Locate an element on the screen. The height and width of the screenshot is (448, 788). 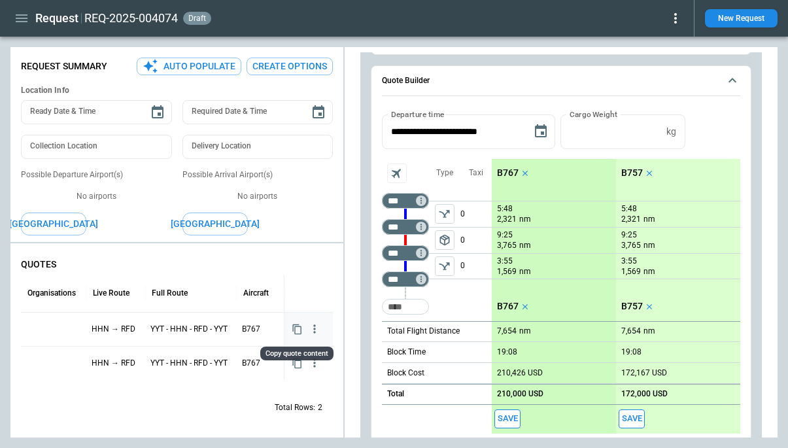
h6: Total is located at coordinates (396, 394).